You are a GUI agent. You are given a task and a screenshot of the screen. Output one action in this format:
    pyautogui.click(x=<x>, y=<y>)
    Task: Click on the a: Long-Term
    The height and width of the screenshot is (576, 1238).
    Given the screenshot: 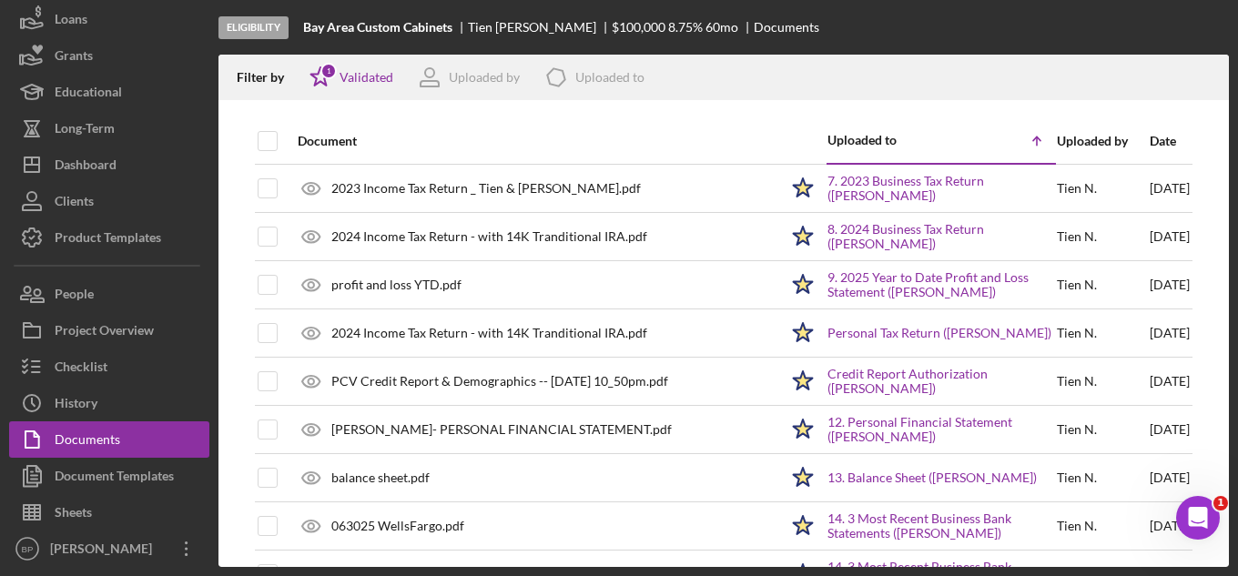 What is the action you would take?
    pyautogui.click(x=109, y=128)
    